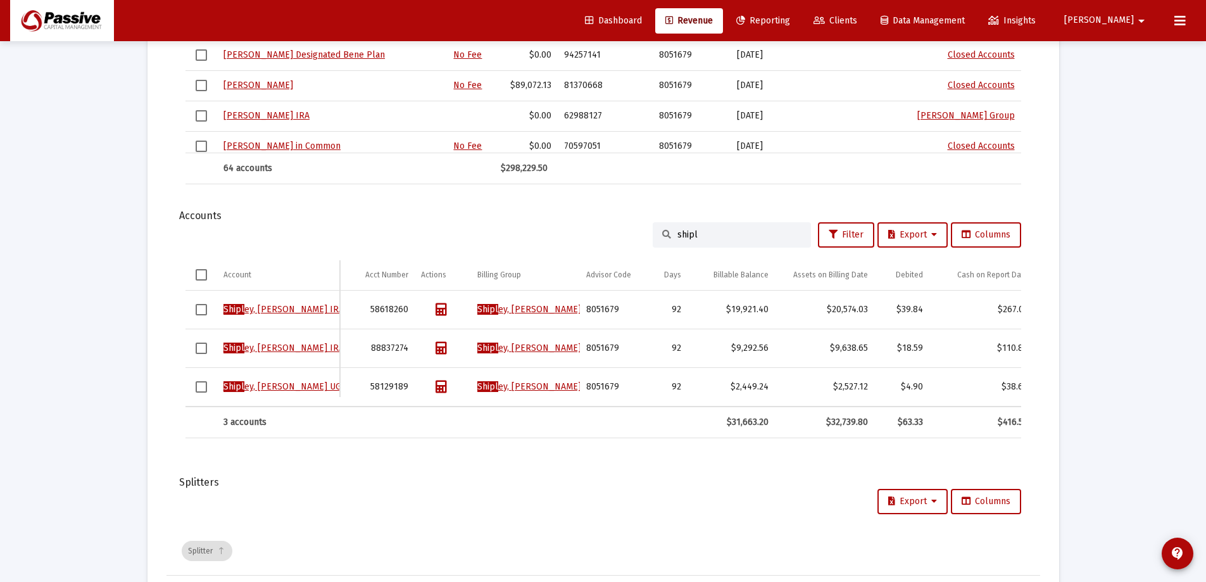 The width and height of the screenshot is (1206, 582). I want to click on a: Revenue, so click(689, 21).